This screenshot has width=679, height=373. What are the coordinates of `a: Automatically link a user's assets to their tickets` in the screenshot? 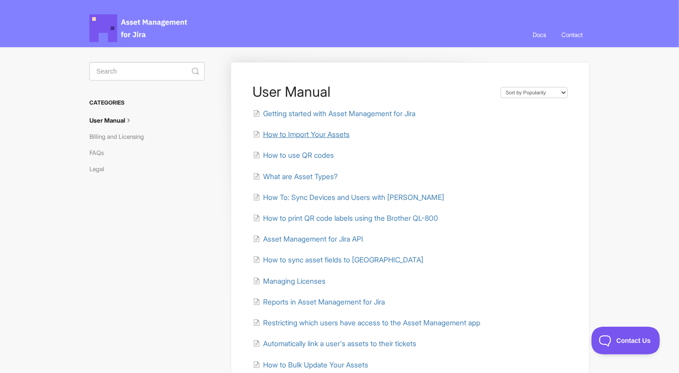 It's located at (334, 344).